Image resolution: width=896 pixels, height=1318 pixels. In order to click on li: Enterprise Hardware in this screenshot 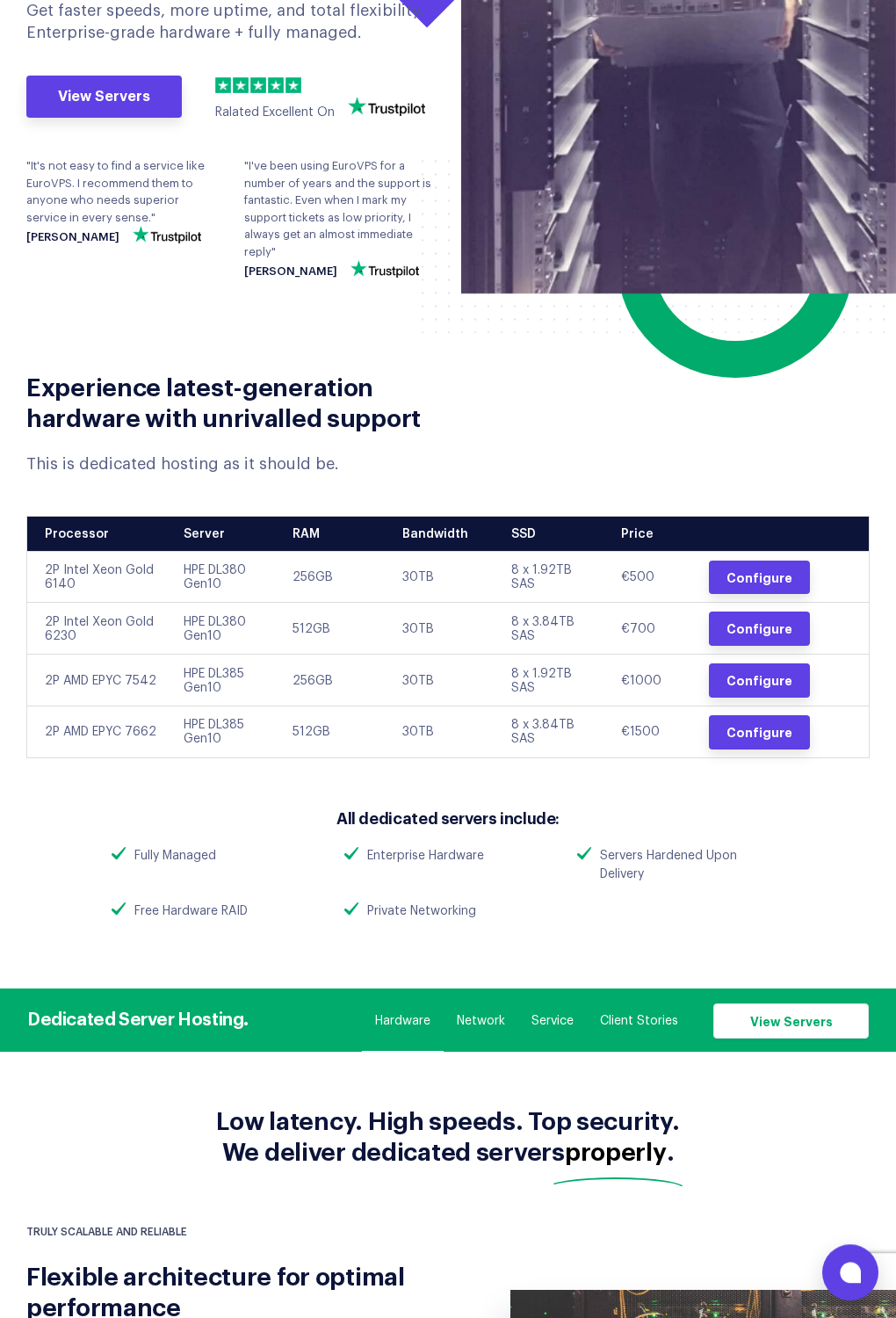, I will do `click(447, 856)`.